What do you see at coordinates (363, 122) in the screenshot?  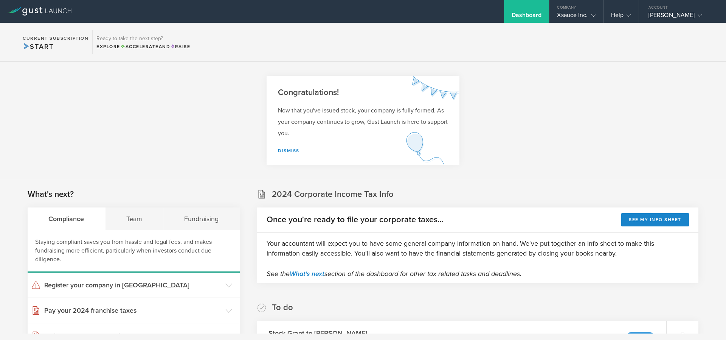 I see `p: Now that you've issued stock, your company is fully formed. As your company continues to grow, Gu...` at bounding box center [363, 122].